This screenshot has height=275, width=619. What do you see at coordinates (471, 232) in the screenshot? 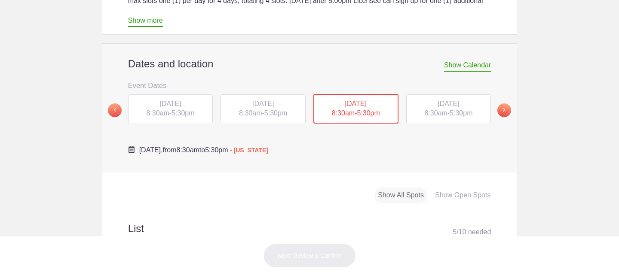
I see `div: 5 10 needed` at bounding box center [471, 232].